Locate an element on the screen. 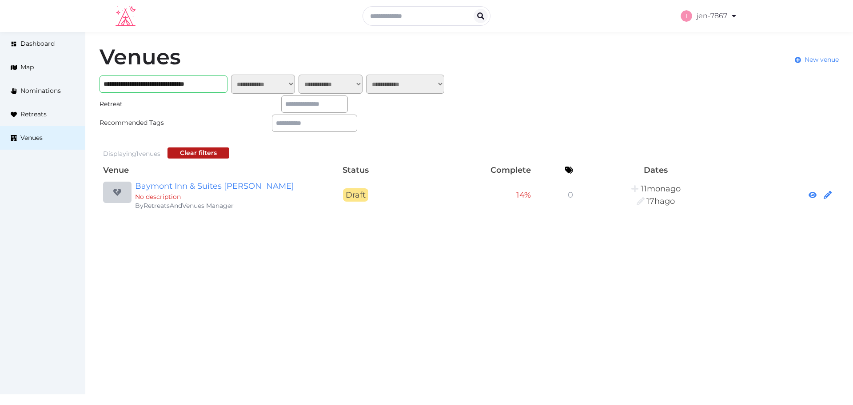  span: 0 is located at coordinates (570, 195).